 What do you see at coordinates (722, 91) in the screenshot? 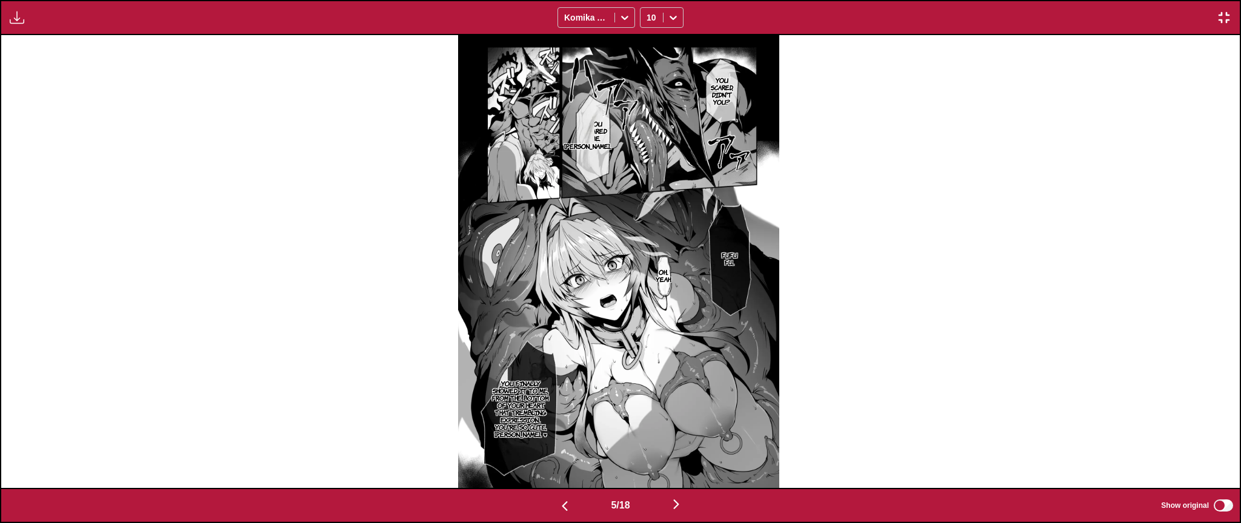
I see `p: You scared, didn't you?` at bounding box center [722, 91].